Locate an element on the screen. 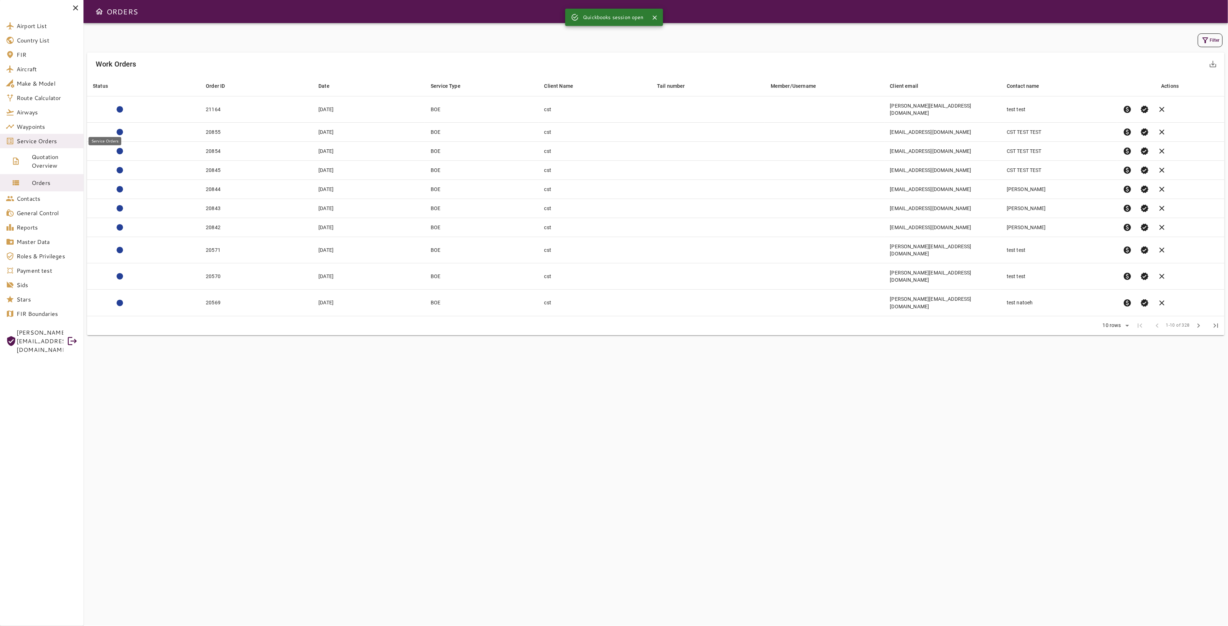 The image size is (1228, 626). span: Route Calculator is located at coordinates (47, 98).